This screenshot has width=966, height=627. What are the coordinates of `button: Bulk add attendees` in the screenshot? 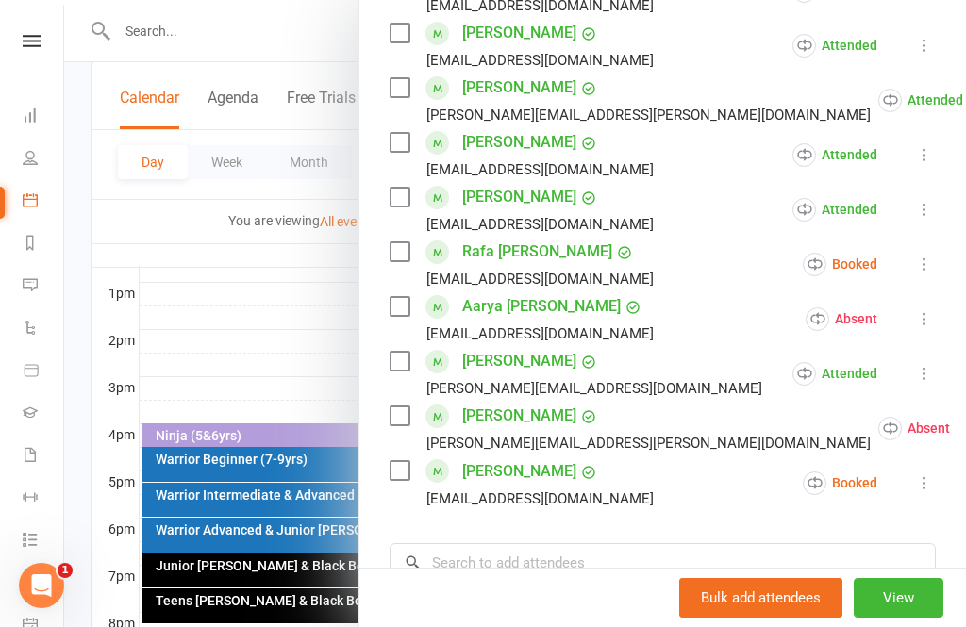 It's located at (760, 598).